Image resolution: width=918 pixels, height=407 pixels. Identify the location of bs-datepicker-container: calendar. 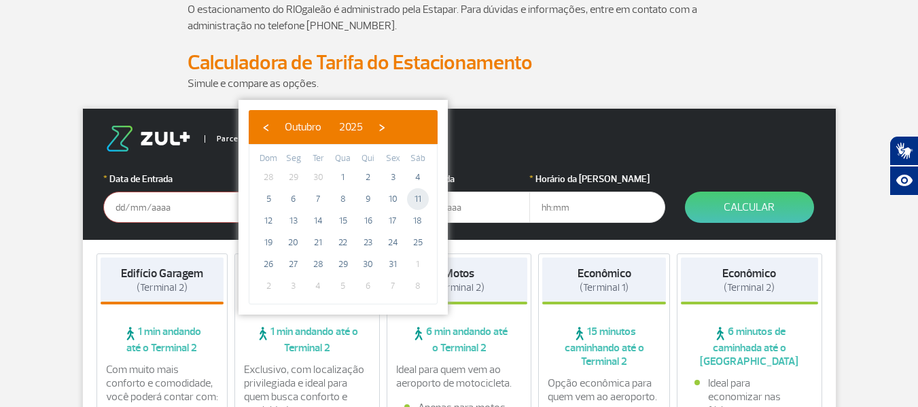
(343, 207).